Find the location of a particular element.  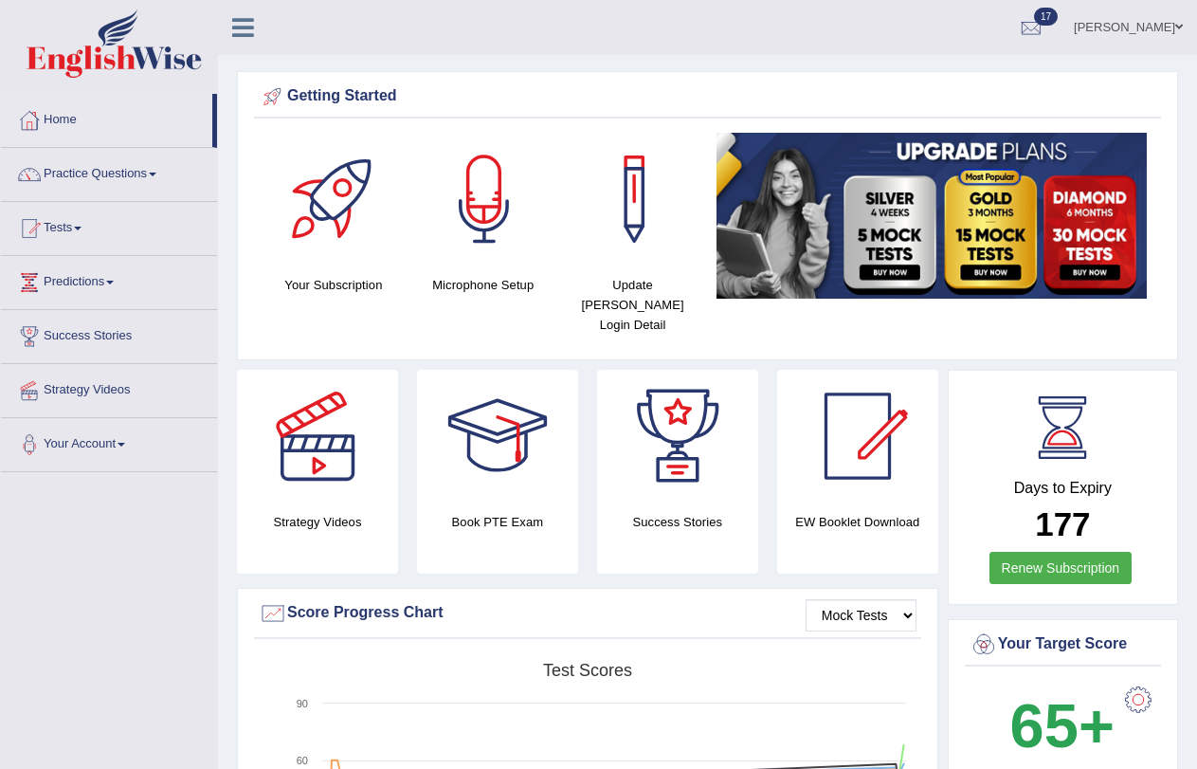

h4: Success Stories is located at coordinates (678, 521).